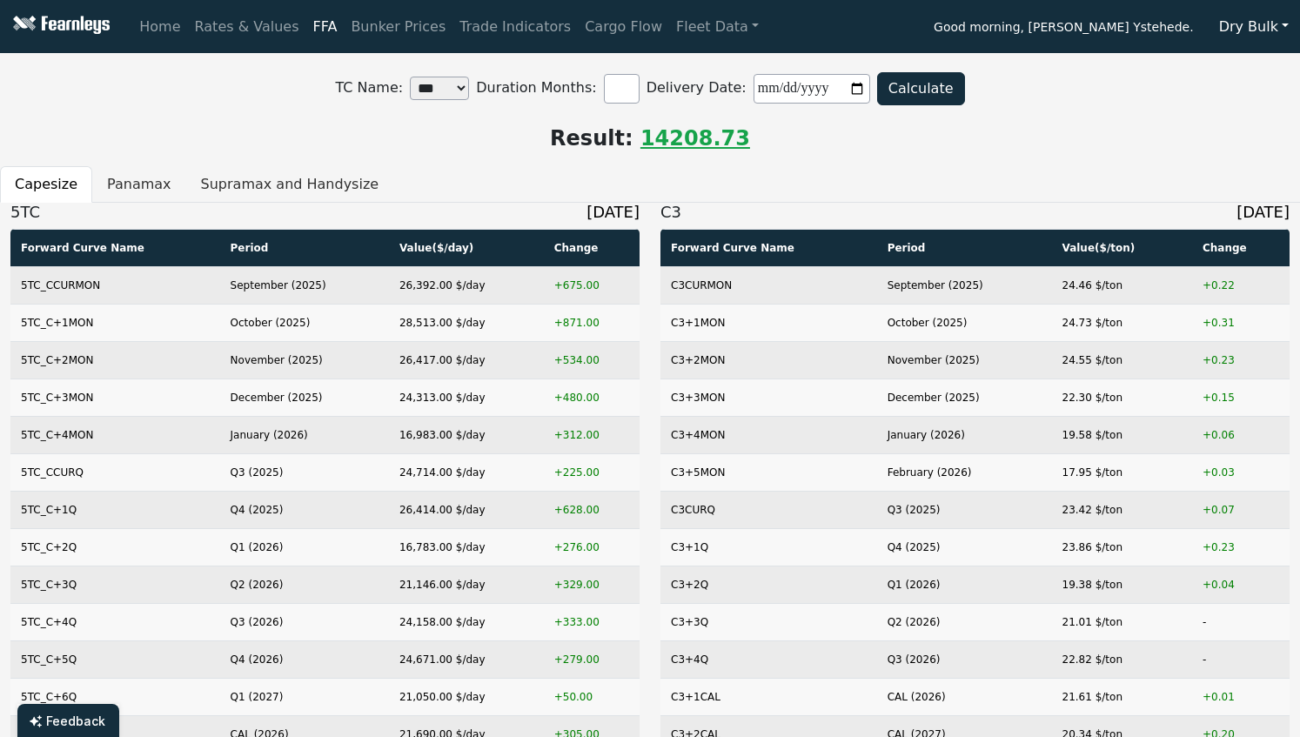 This screenshot has width=1300, height=737. Describe the element at coordinates (304, 658) in the screenshot. I see `td: Q4 (2026)` at that location.